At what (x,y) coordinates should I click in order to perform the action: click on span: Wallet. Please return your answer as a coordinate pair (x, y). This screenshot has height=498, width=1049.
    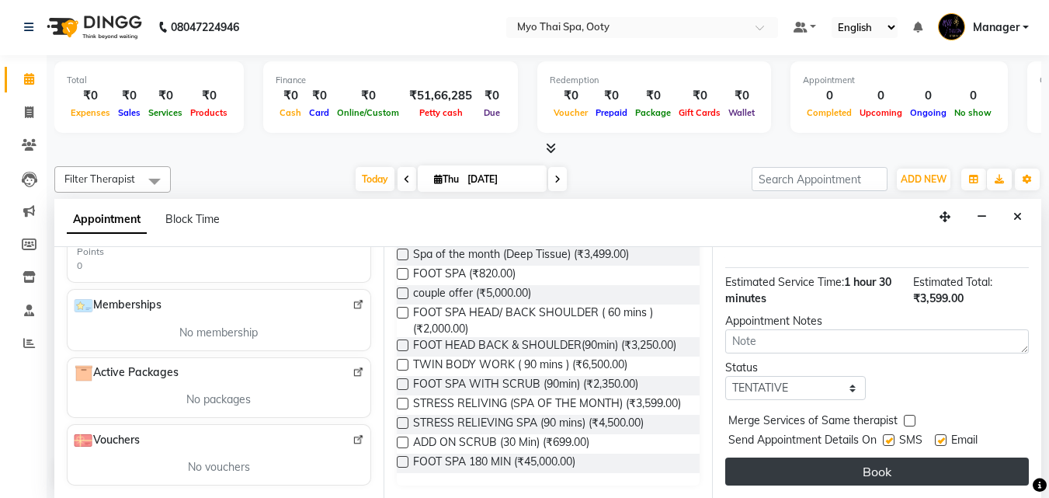
    Looking at the image, I should click on (742, 113).